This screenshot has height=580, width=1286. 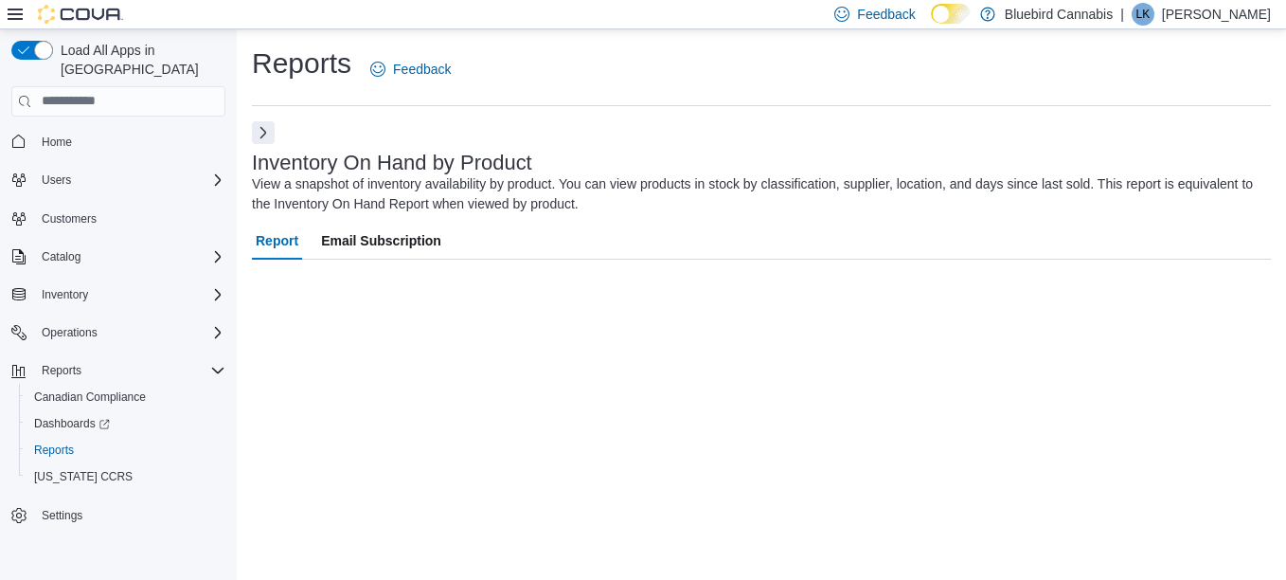 What do you see at coordinates (126, 397) in the screenshot?
I see `button: Canadian Compliance` at bounding box center [126, 397].